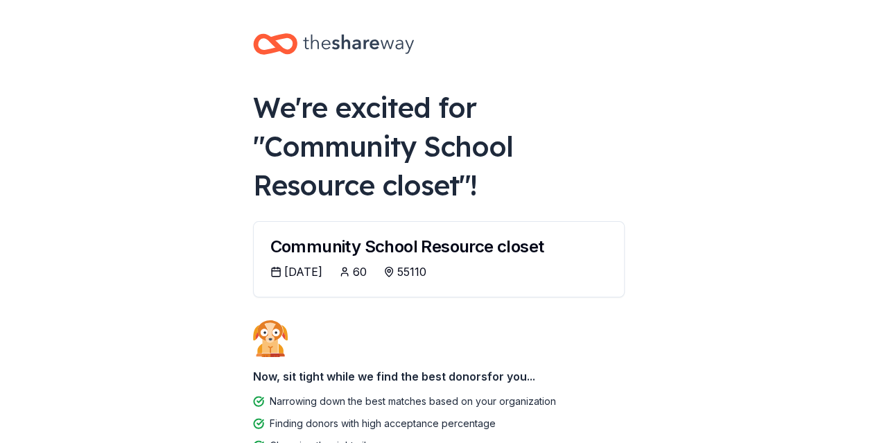 Image resolution: width=877 pixels, height=443 pixels. I want to click on div: 55110, so click(412, 272).